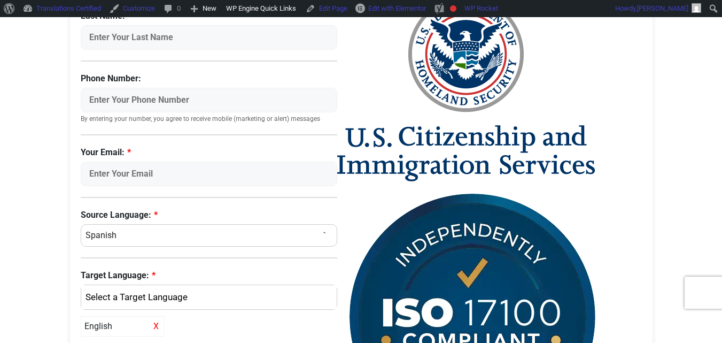  Describe the element at coordinates (209, 174) in the screenshot. I see `input: Enter Your Email` at that location.